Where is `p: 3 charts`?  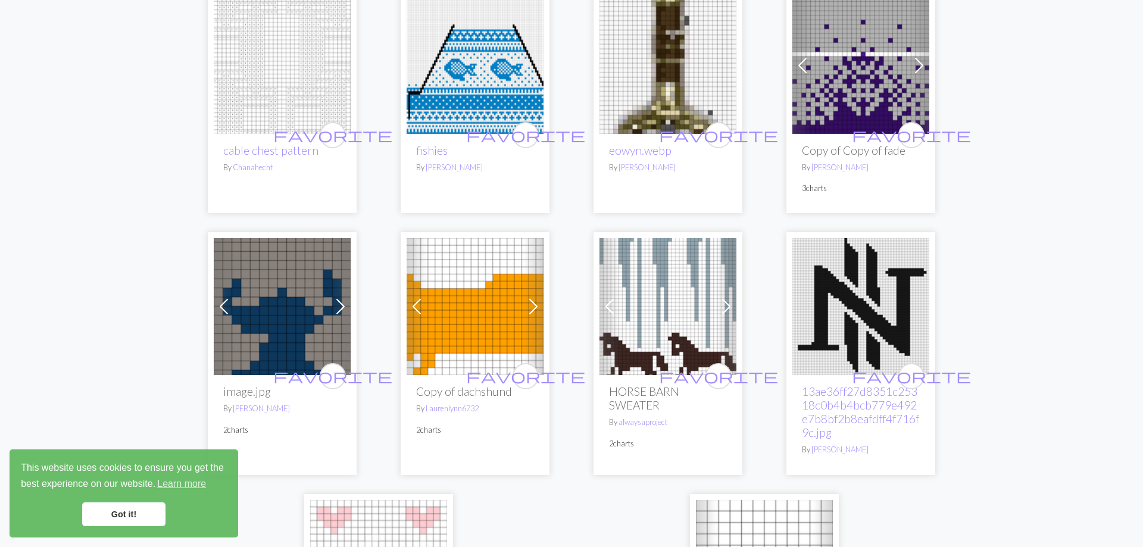 p: 3 charts is located at coordinates (861, 188).